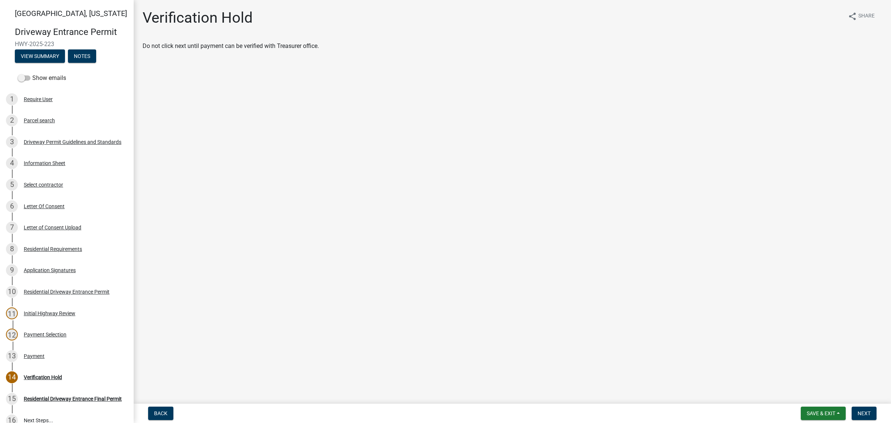 The height and width of the screenshot is (423, 891). Describe the element at coordinates (513, 46) in the screenshot. I see `p: Do not click next until payment can be verified with Treasurer office.` at that location.